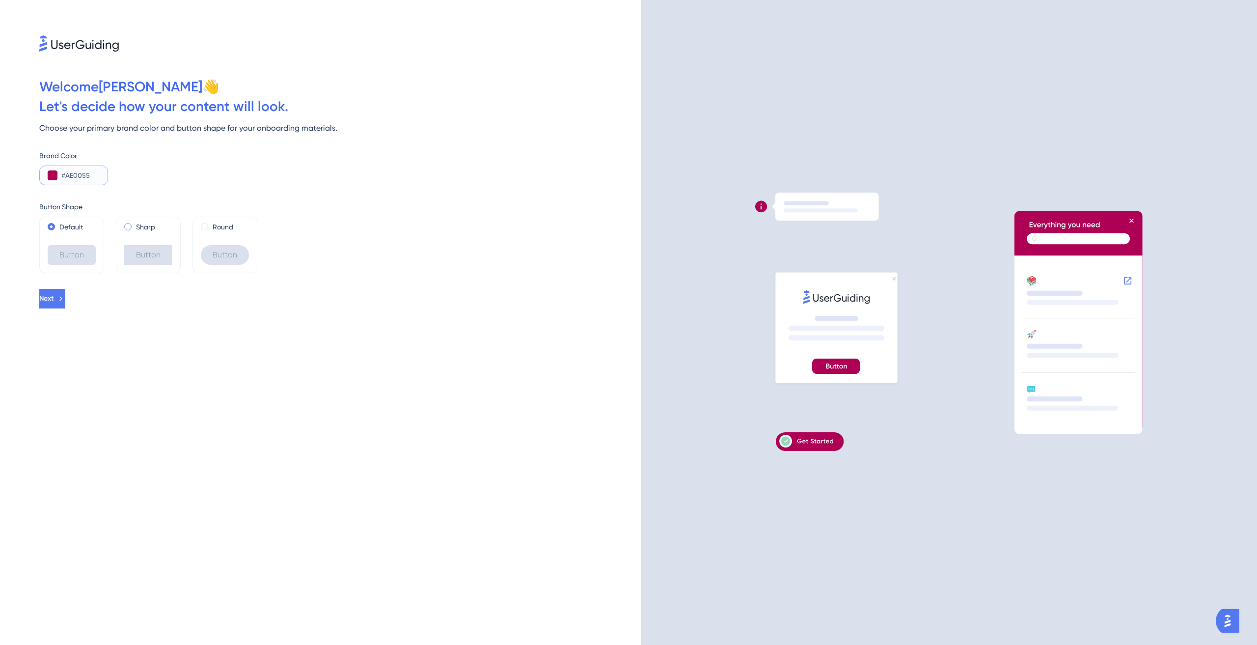 The width and height of the screenshot is (1257, 645). Describe the element at coordinates (340, 156) in the screenshot. I see `div: Brand Color` at that location.